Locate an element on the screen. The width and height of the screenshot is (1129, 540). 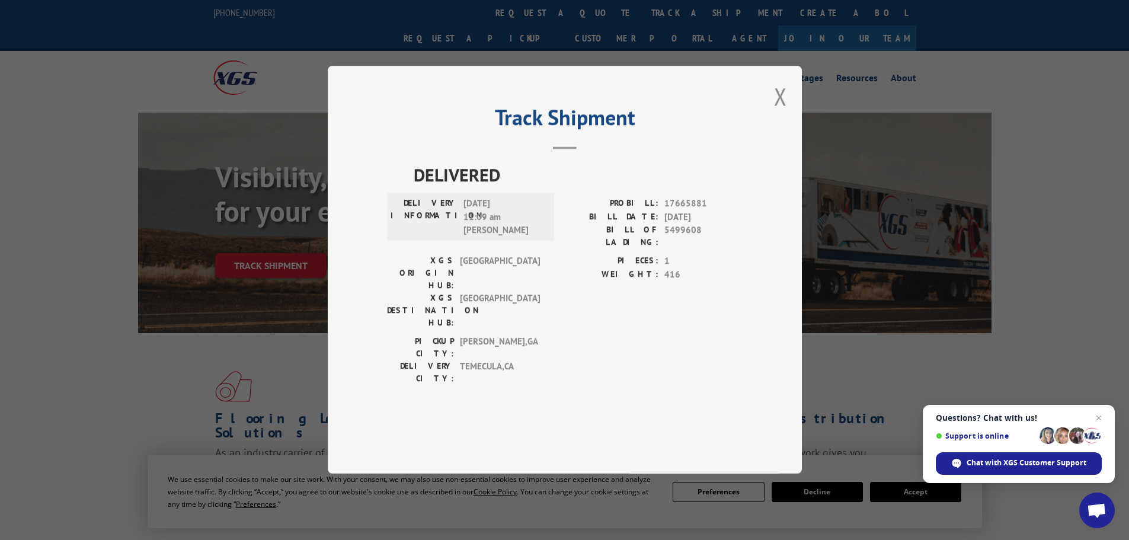
div: Open chat is located at coordinates (1097, 510).